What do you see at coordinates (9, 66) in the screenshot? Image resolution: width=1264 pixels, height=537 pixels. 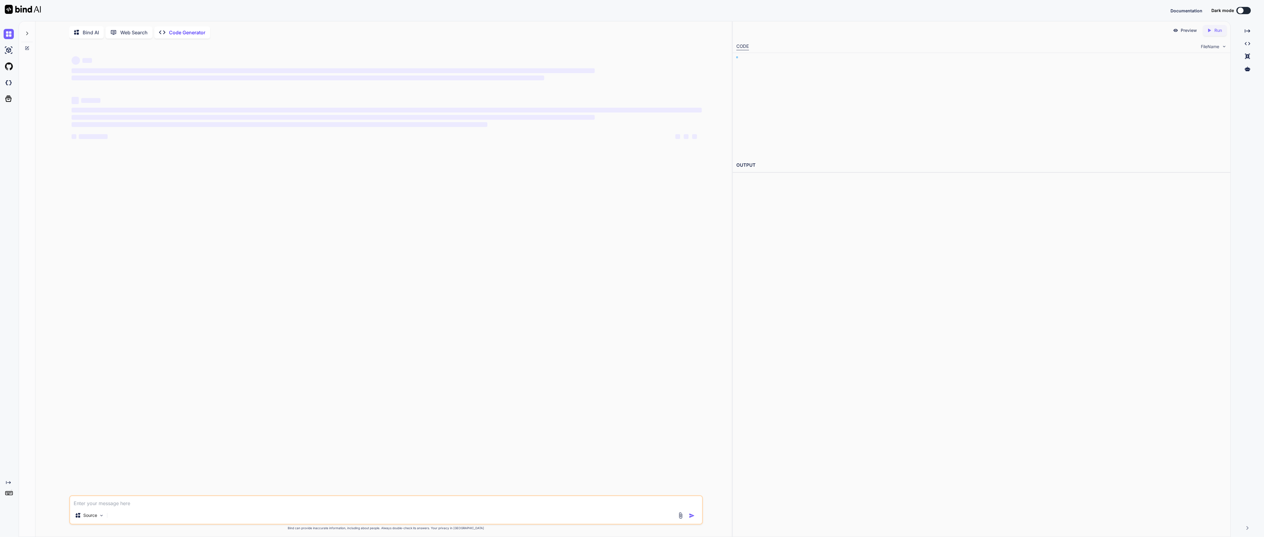 I see `img: githubLight` at bounding box center [9, 66].